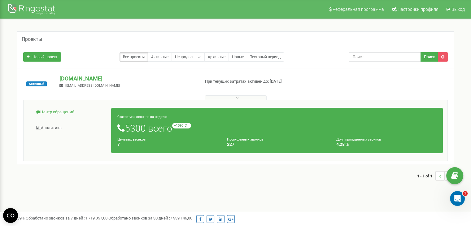  I want to click on button: Поиск, so click(429, 57).